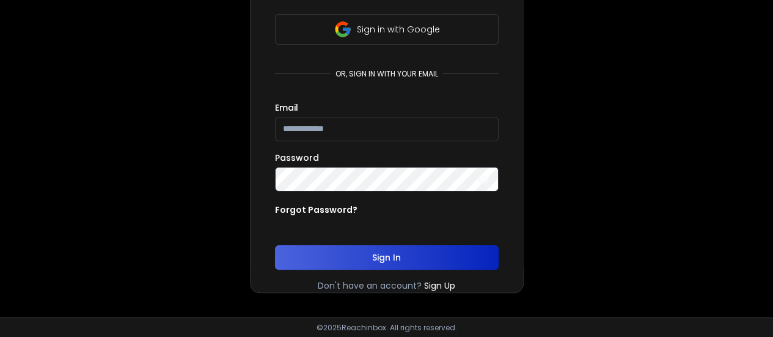 The image size is (773, 337). What do you see at coordinates (387, 257) in the screenshot?
I see `button: Sign In` at bounding box center [387, 257].